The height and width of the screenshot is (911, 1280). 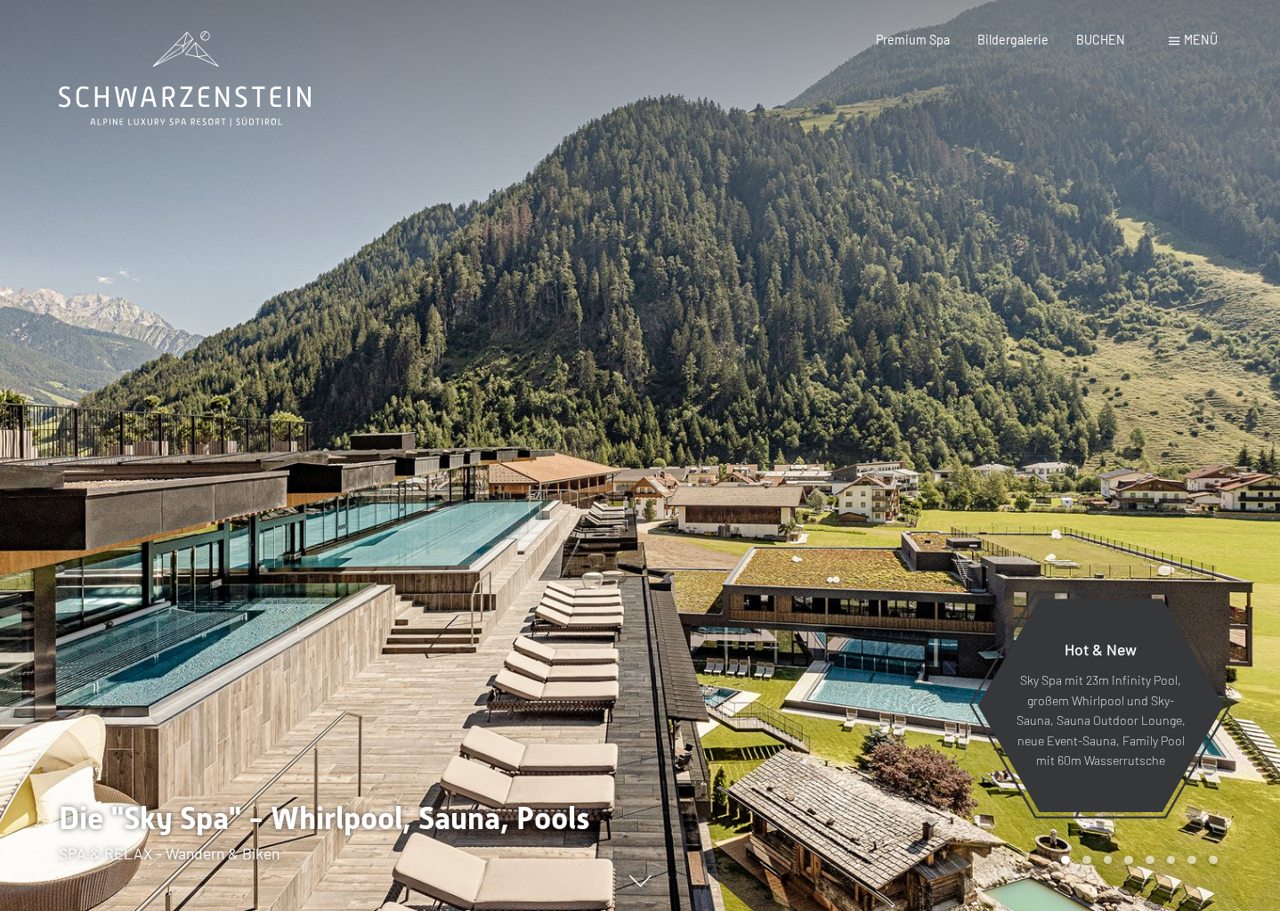 I want to click on div: Carousel Page 1 (Current Slide), so click(x=1065, y=860).